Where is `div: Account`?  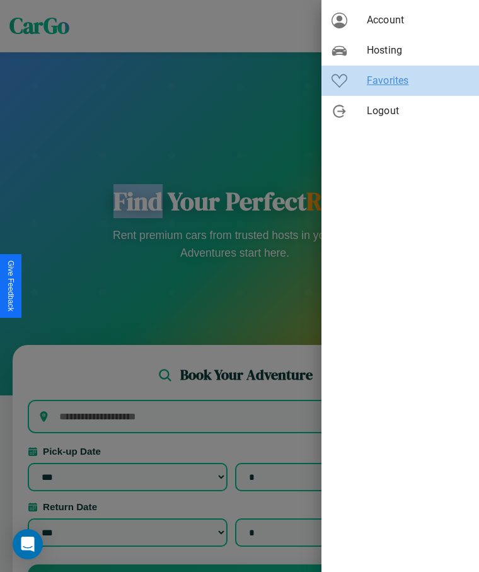 div: Account is located at coordinates (400, 20).